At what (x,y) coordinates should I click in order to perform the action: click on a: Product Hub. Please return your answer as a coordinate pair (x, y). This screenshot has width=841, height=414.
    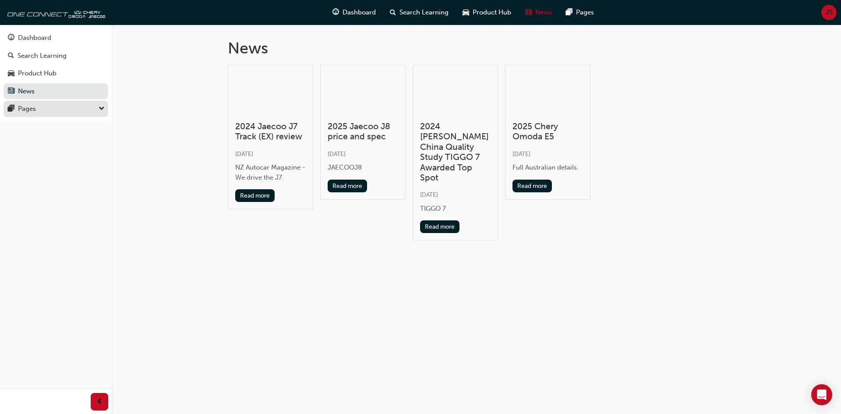
    Looking at the image, I should click on (56, 73).